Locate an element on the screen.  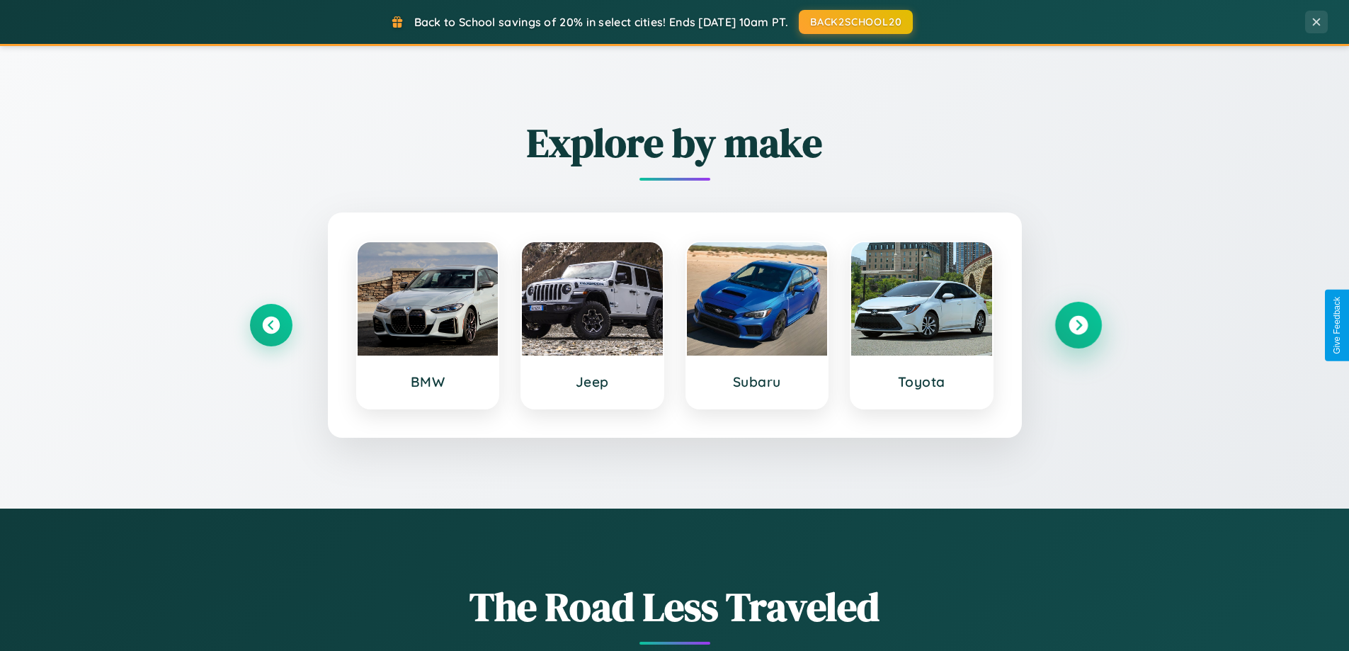
h3: Jeep is located at coordinates (592, 382).